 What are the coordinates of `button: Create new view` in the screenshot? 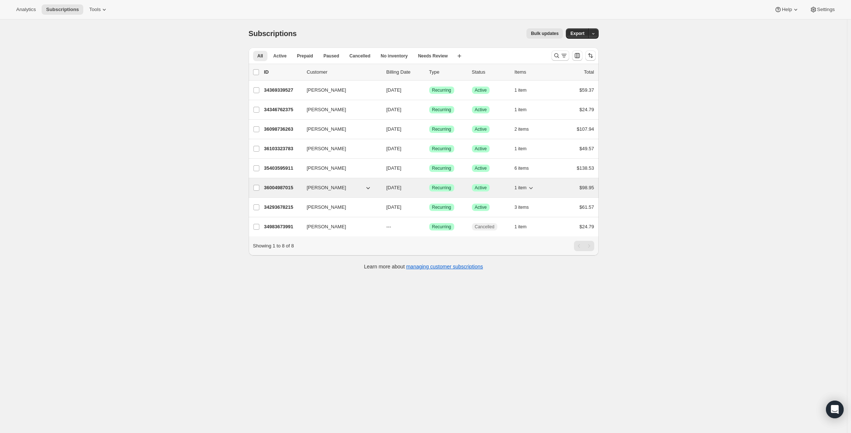 It's located at (459, 56).